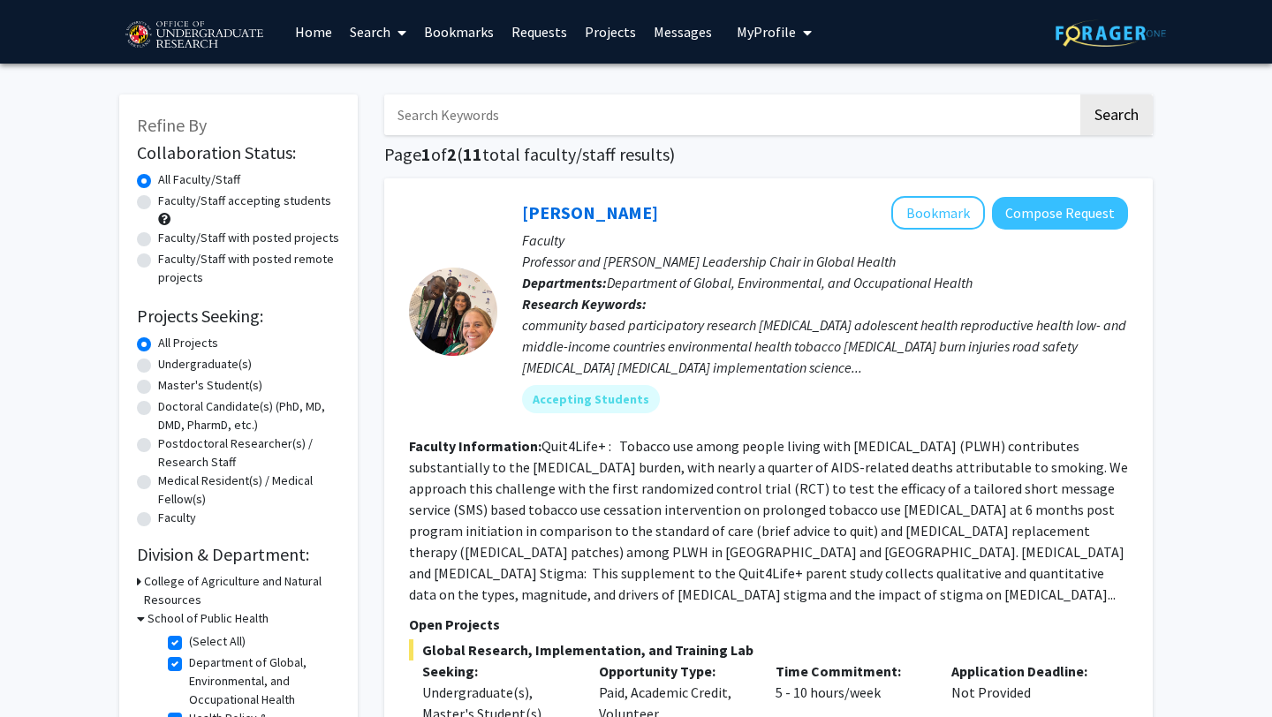 The width and height of the screenshot is (1272, 717). What do you see at coordinates (205, 364) in the screenshot?
I see `label: Undergraduate(s)` at bounding box center [205, 364].